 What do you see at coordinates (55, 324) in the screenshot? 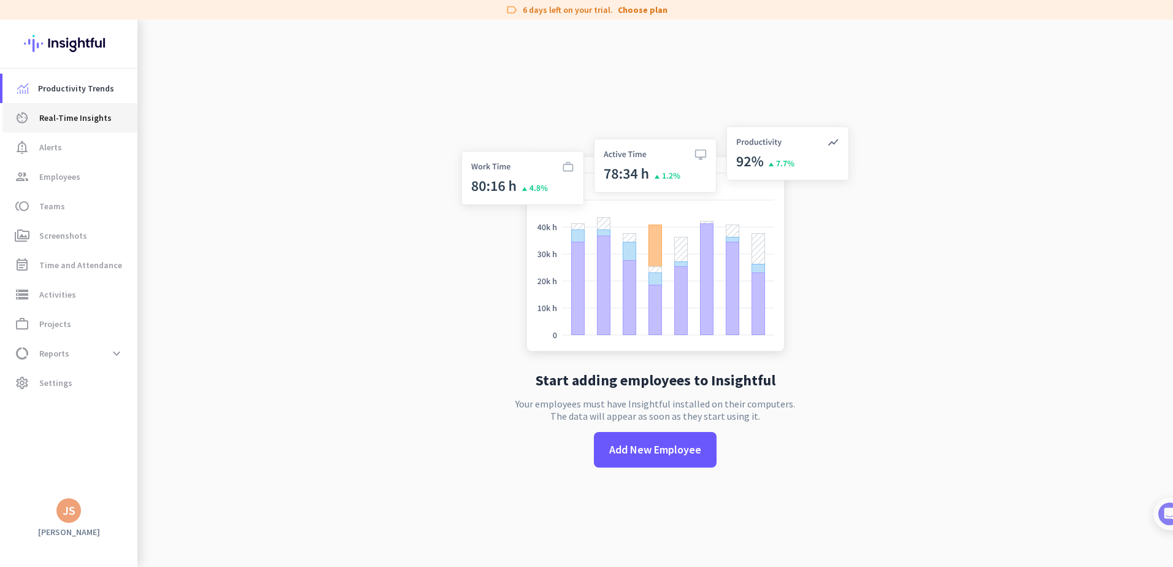
I see `span: Projects` at bounding box center [55, 324].